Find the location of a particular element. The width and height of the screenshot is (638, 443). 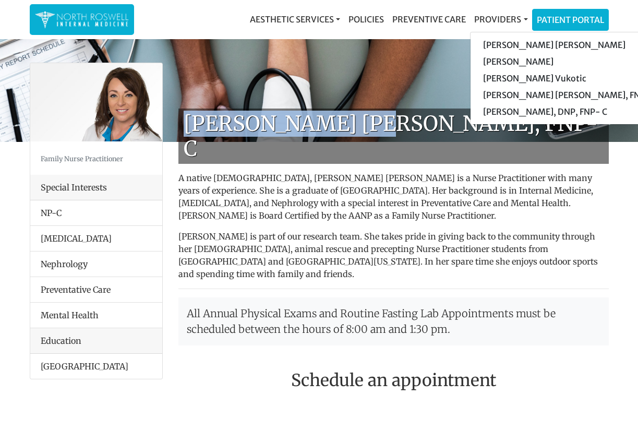

p: All Annual Physical Exams and Routine Fasting Lab Appointments must be scheduled between the hour... is located at coordinates (393, 321).